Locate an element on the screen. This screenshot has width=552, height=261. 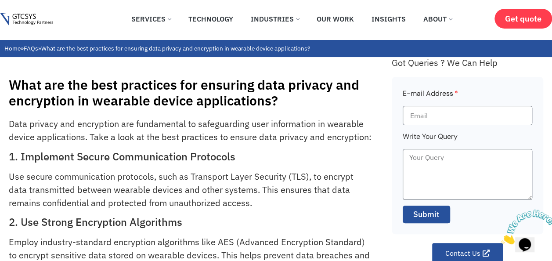
span: Get quote is located at coordinates (523, 18).